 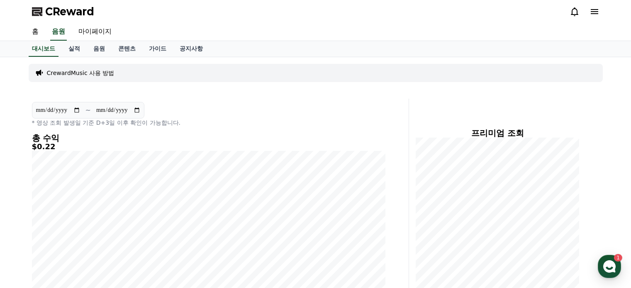 What do you see at coordinates (498, 133) in the screenshot?
I see `h4: 프리미엄 조회` at bounding box center [498, 133].